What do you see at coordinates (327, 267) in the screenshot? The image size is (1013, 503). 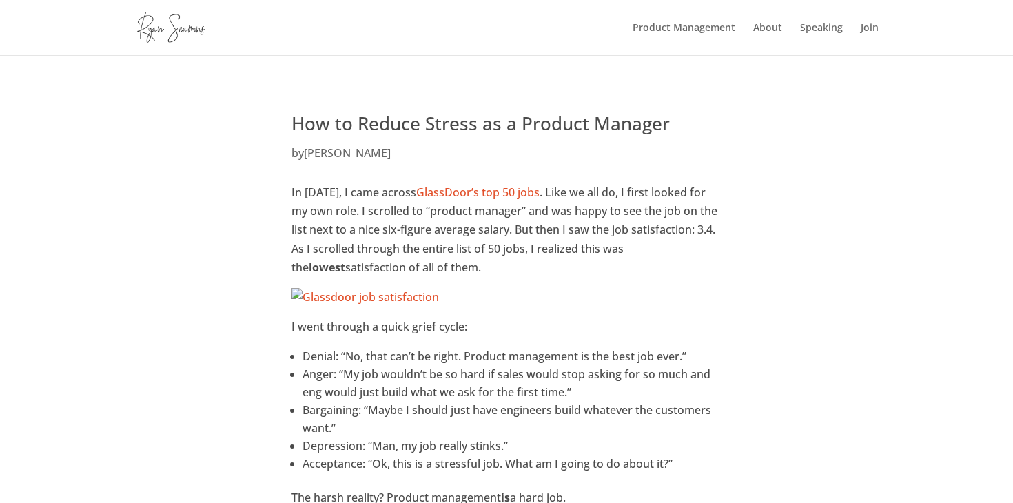 I see `strong: lowest` at bounding box center [327, 267].